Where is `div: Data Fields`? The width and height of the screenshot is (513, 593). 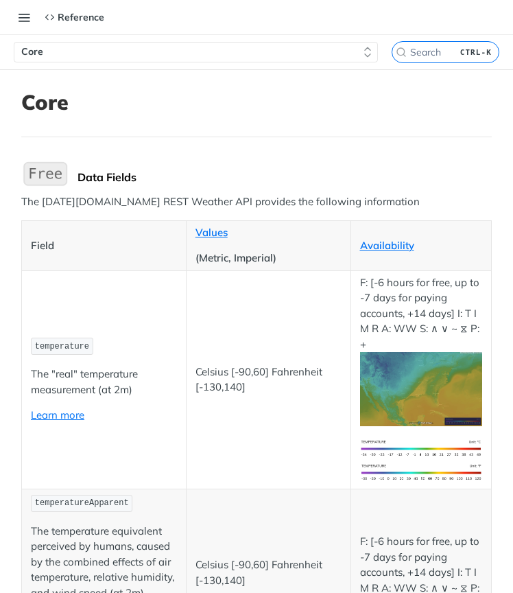
div: Data Fields is located at coordinates (285, 177).